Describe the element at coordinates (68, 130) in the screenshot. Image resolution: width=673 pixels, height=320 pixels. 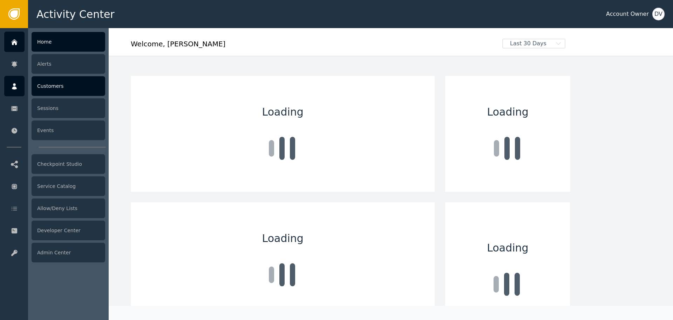
I see `div: Events` at that location.